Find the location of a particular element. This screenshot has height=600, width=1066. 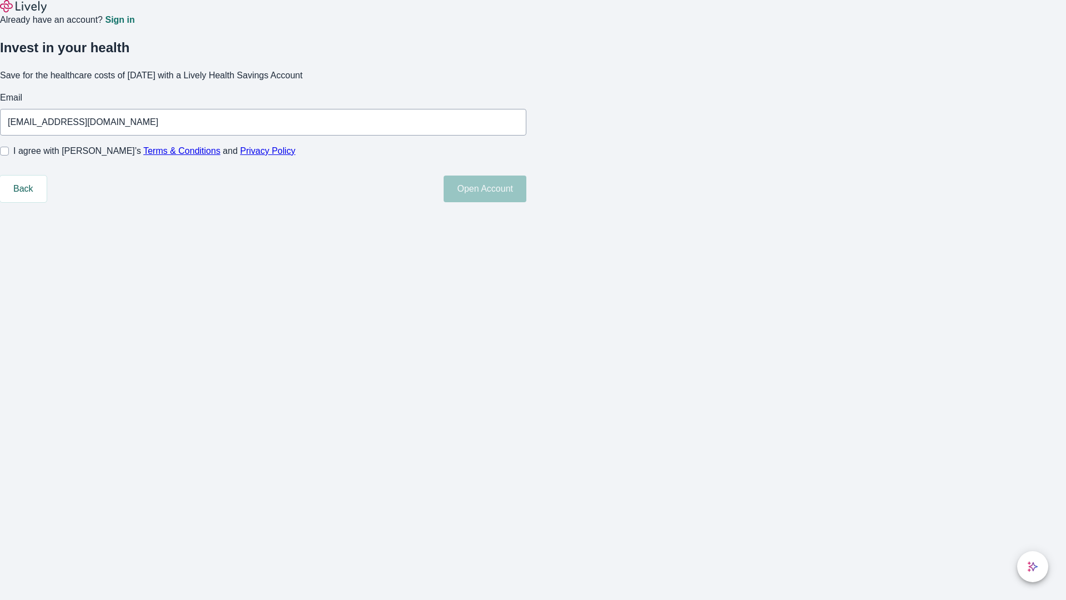

svg: Lively AI Assistant is located at coordinates (1033, 566).